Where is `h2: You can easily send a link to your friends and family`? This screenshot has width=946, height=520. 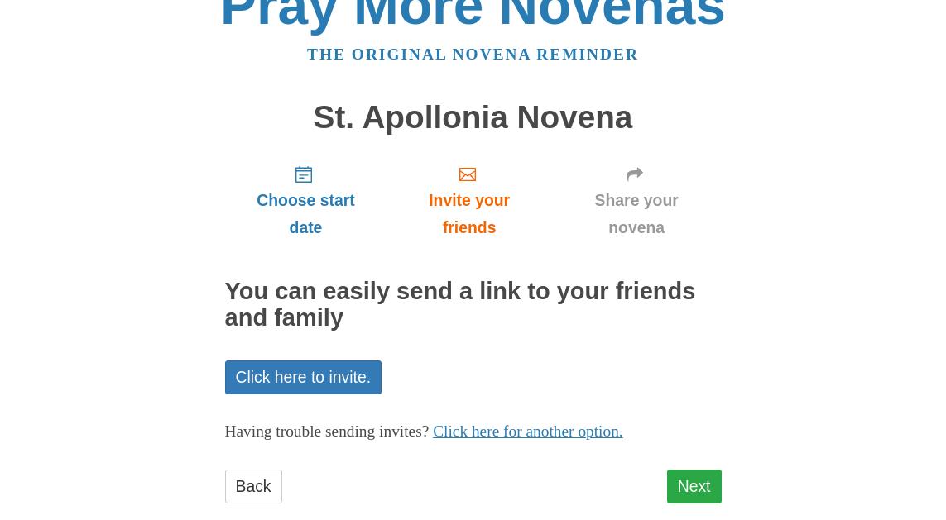 h2: You can easily send a link to your friends and family is located at coordinates (473, 305).